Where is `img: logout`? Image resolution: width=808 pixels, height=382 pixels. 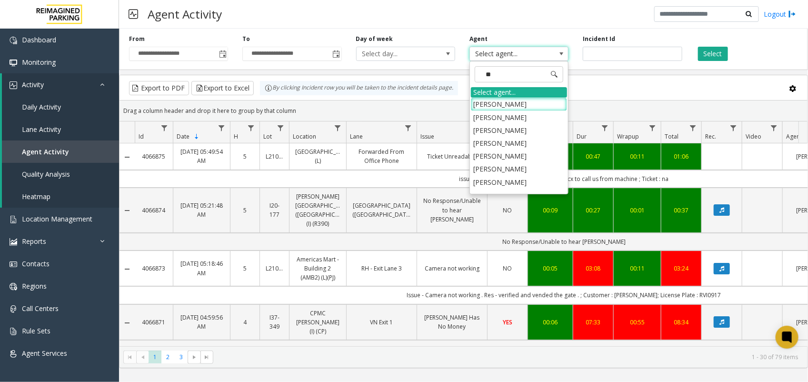
img: logout is located at coordinates (792, 14).